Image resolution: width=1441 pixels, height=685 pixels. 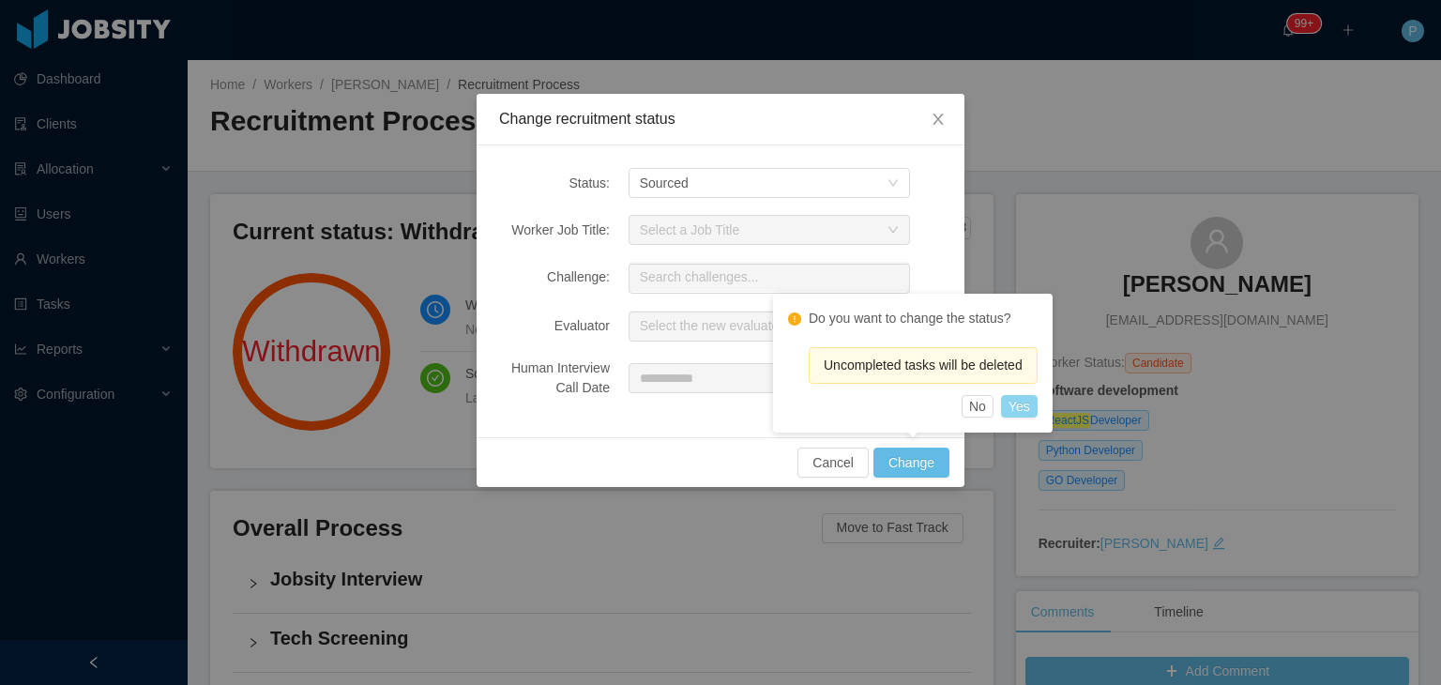 What do you see at coordinates (910, 318) in the screenshot?
I see `text: Do you want to change the status?` at bounding box center [910, 318].